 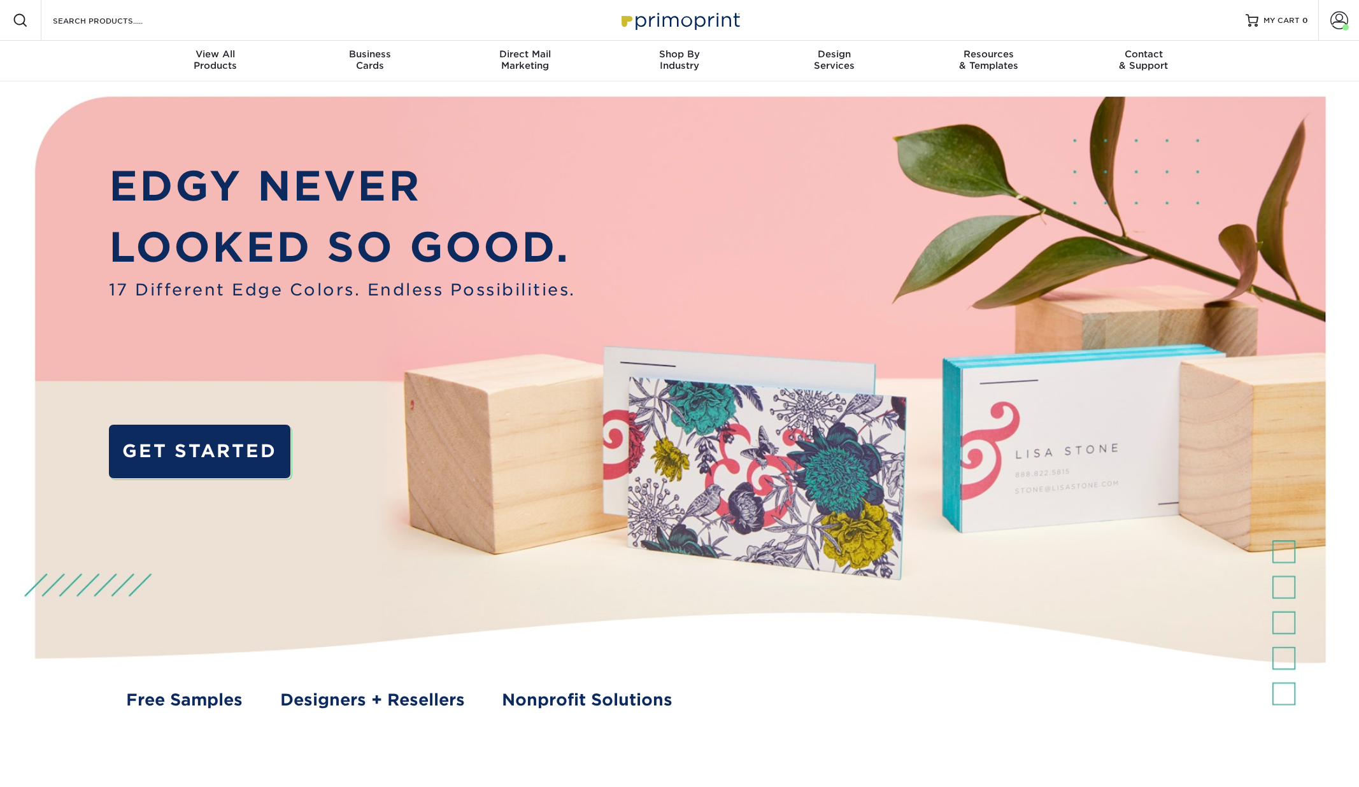 What do you see at coordinates (525, 61) in the screenshot?
I see `a: Direct MailMarketing` at bounding box center [525, 61].